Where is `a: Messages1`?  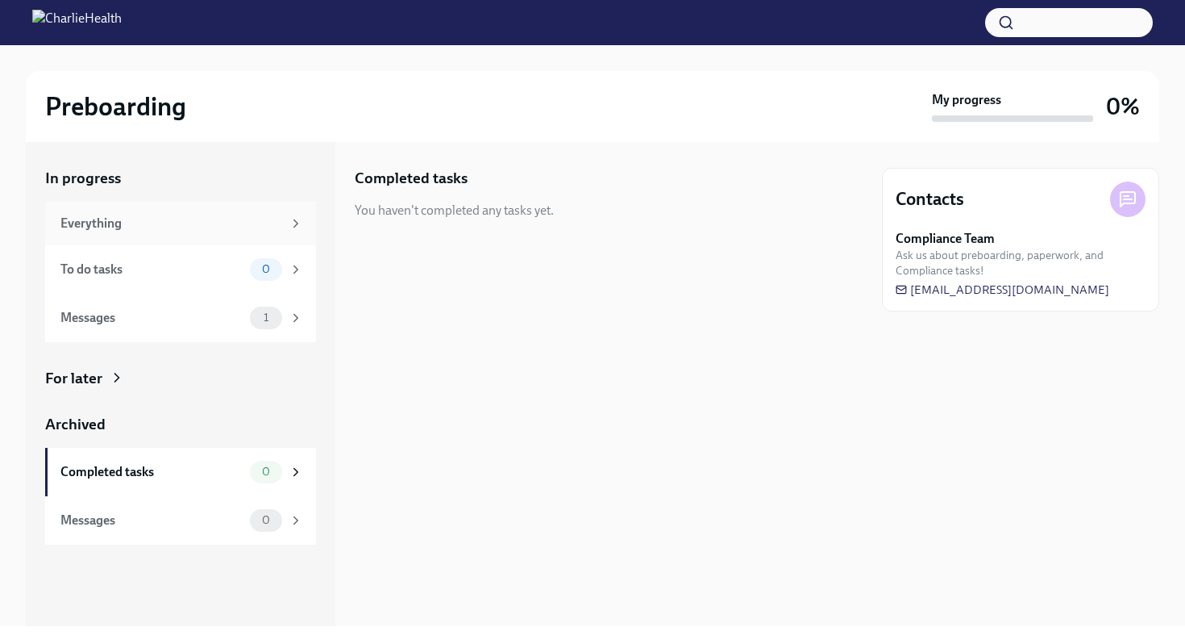
a: Messages1 is located at coordinates (181, 318).